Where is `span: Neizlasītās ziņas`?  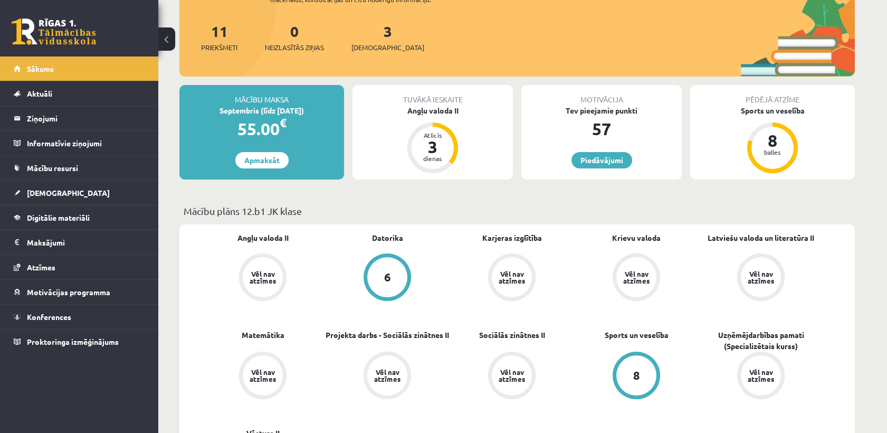
span: Neizlasītās ziņas is located at coordinates (294, 47).